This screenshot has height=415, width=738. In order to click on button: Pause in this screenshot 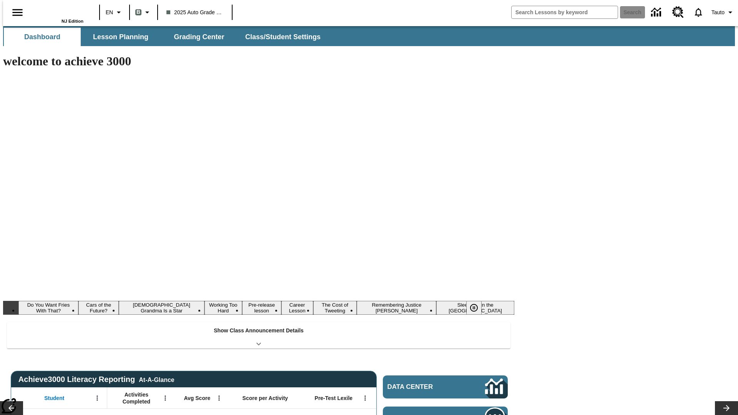, I will do `click(474, 308)`.